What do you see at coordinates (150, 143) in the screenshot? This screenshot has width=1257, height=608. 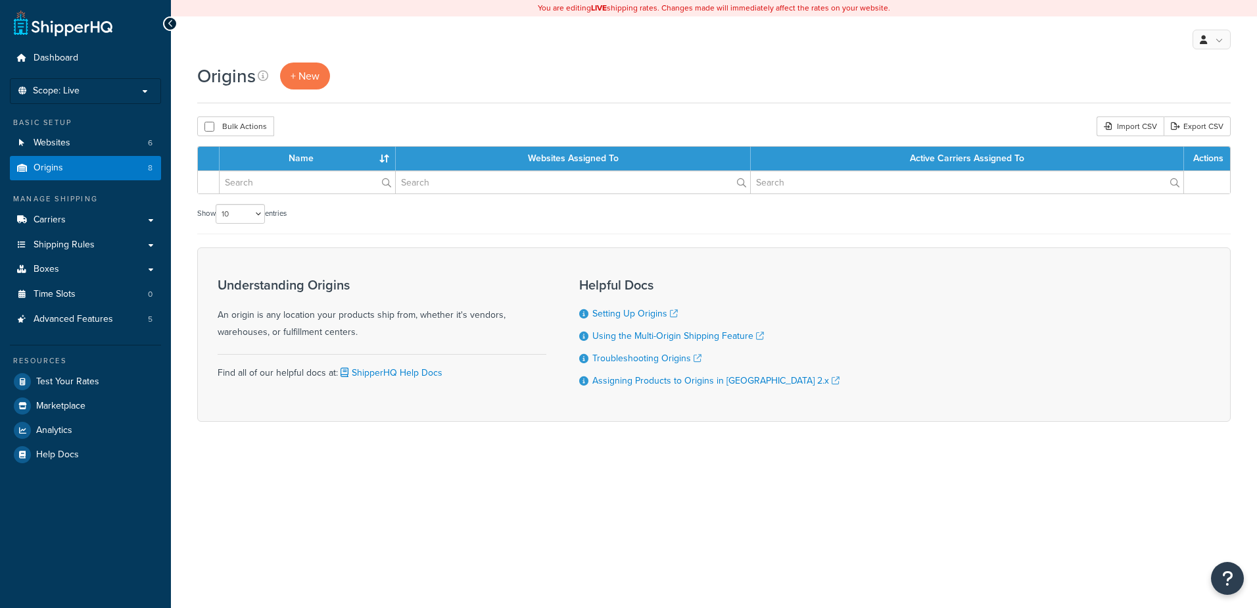 I see `span: 6` at bounding box center [150, 143].